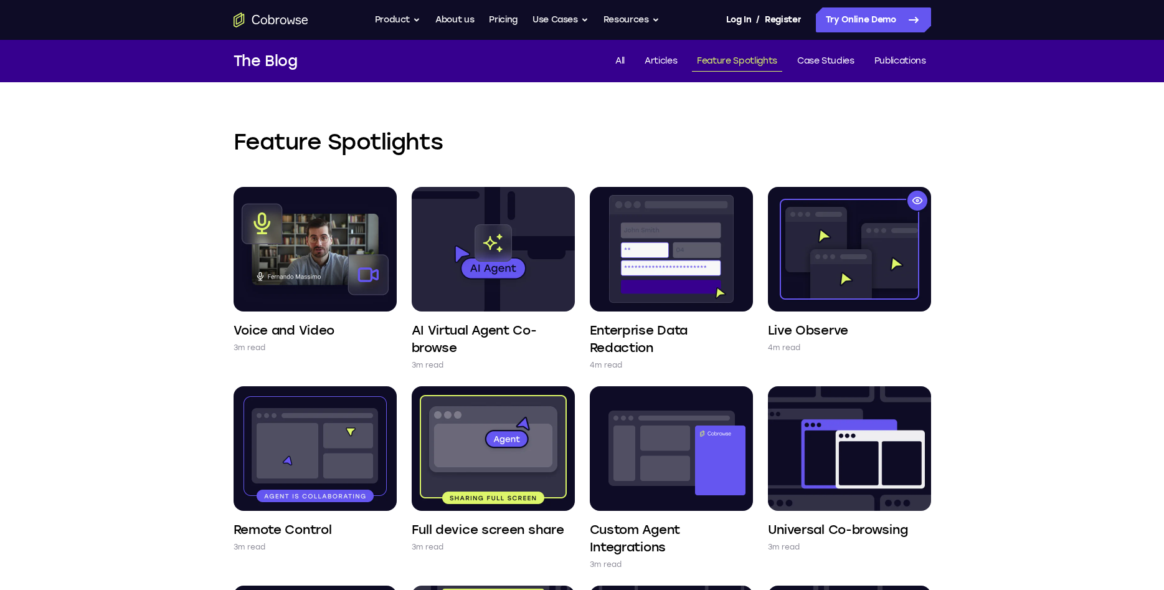 The height and width of the screenshot is (590, 1164). I want to click on img: Universal Co-browsing, so click(849, 448).